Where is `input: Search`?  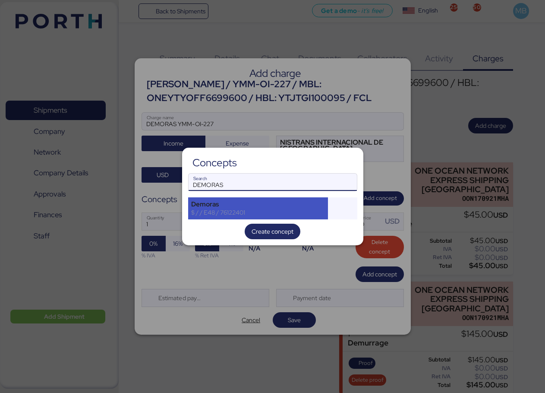
input: Search is located at coordinates (273, 182).